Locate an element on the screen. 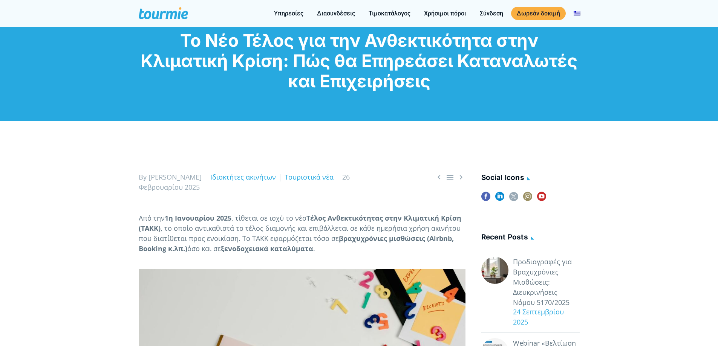  h4: social icons is located at coordinates (530, 178).